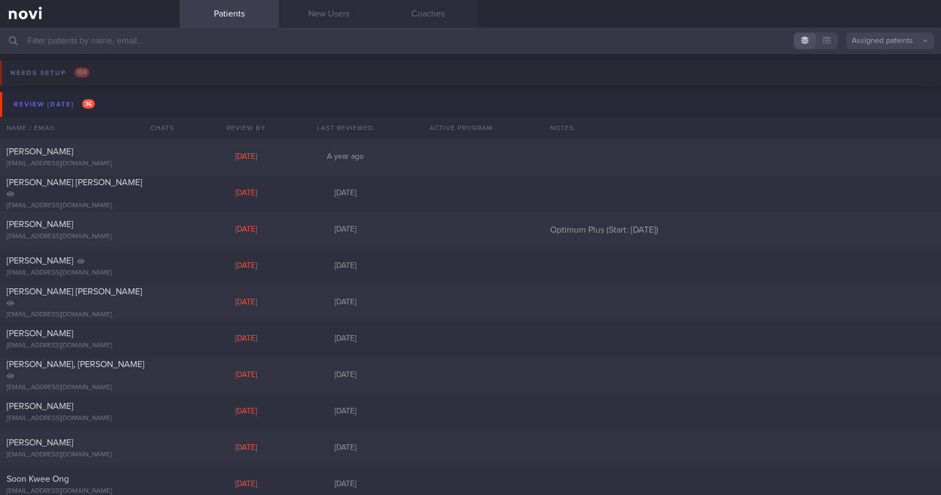 This screenshot has height=495, width=941. Describe the element at coordinates (890, 41) in the screenshot. I see `button: Assigned patients` at that location.